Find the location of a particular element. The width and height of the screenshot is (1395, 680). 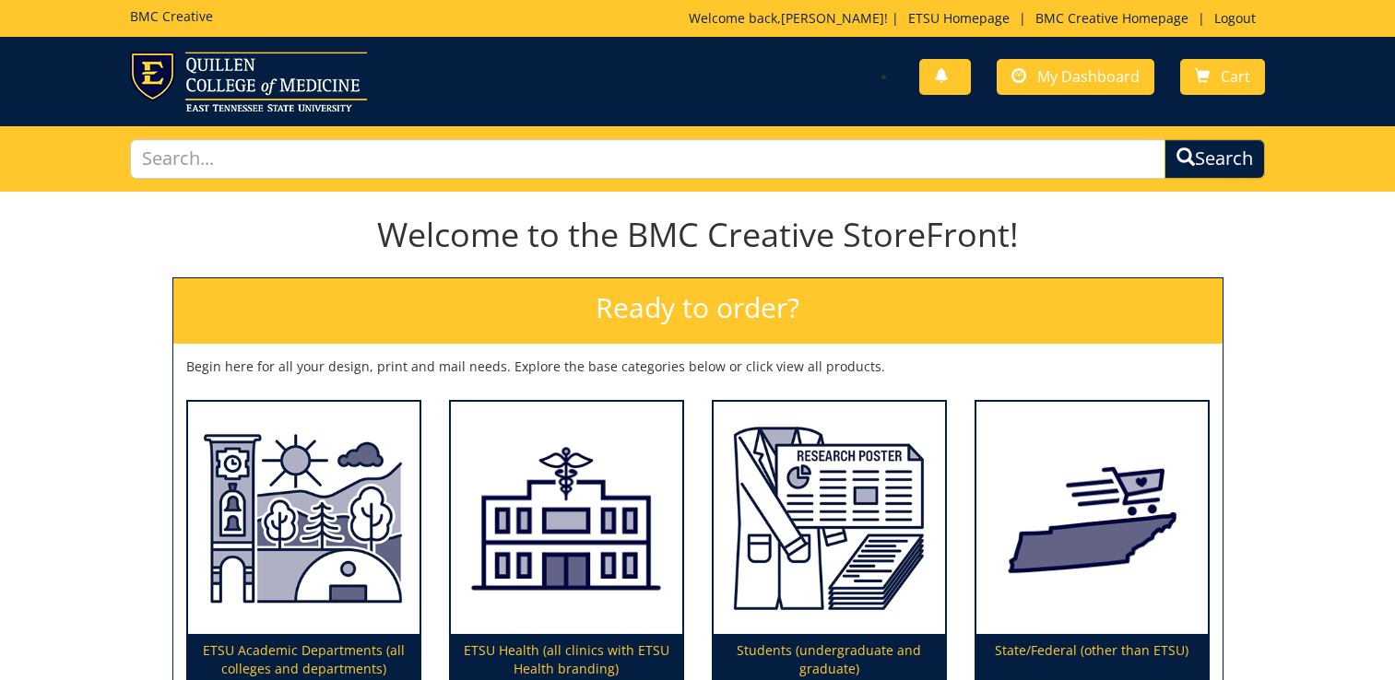

p: Begin here for all your design, print and mail needs. Explore the base categories below or click ... is located at coordinates (698, 367).